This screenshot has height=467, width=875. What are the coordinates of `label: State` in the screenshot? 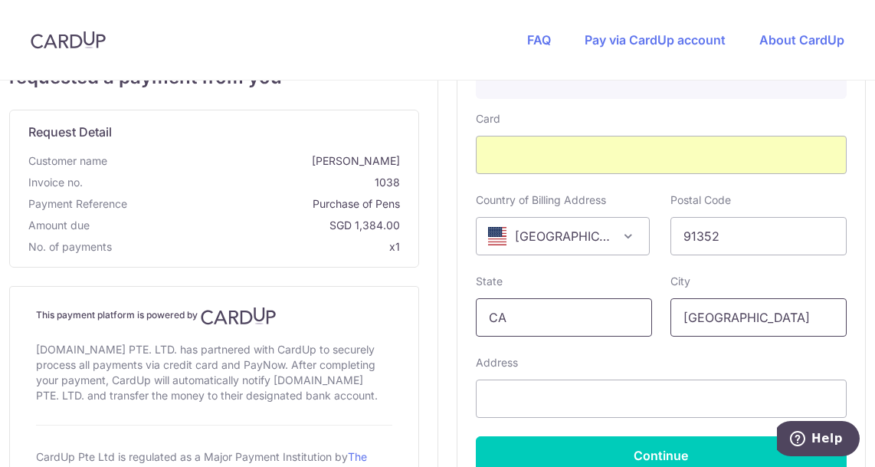 It's located at (489, 281).